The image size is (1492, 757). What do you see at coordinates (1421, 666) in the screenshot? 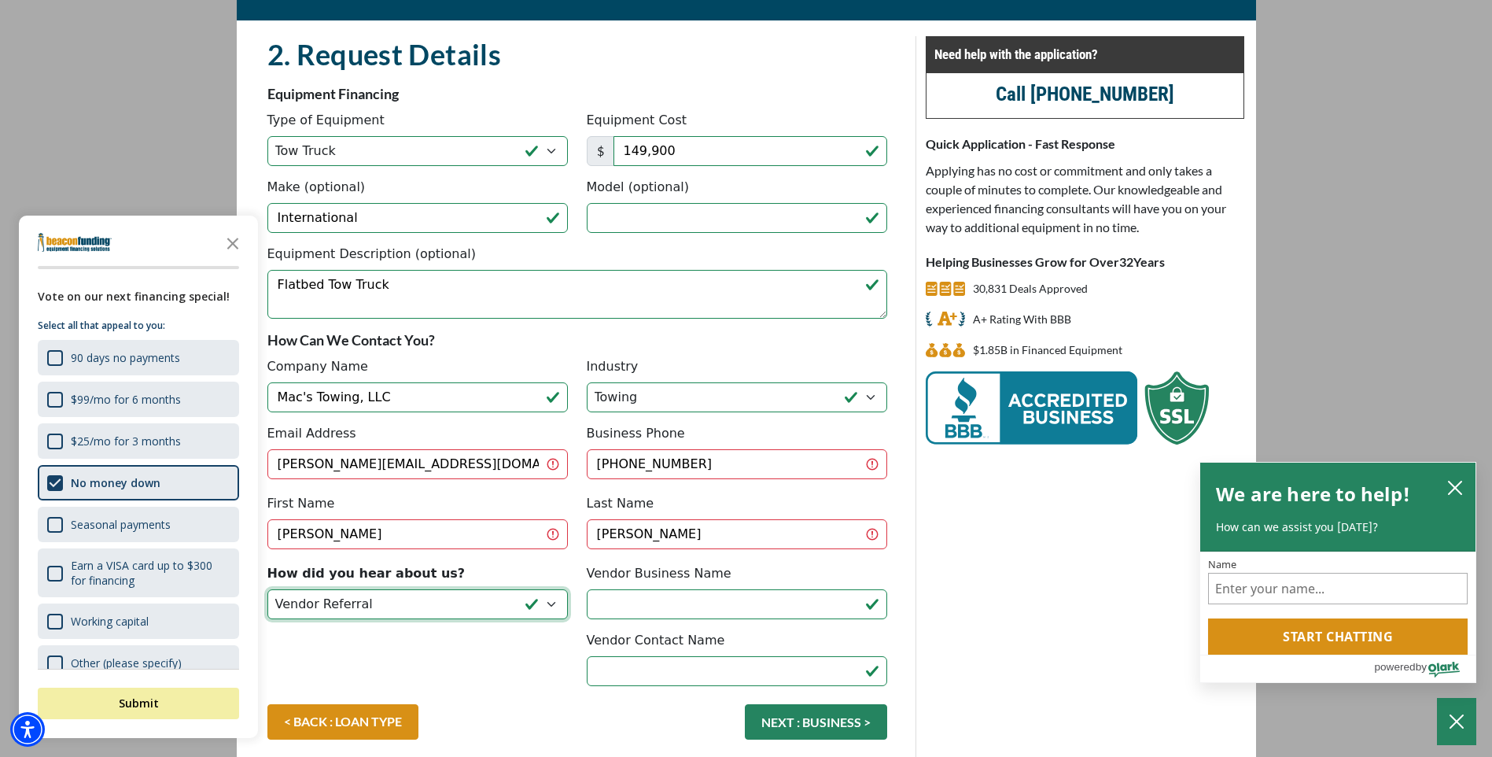
I see `span: by` at bounding box center [1421, 666].